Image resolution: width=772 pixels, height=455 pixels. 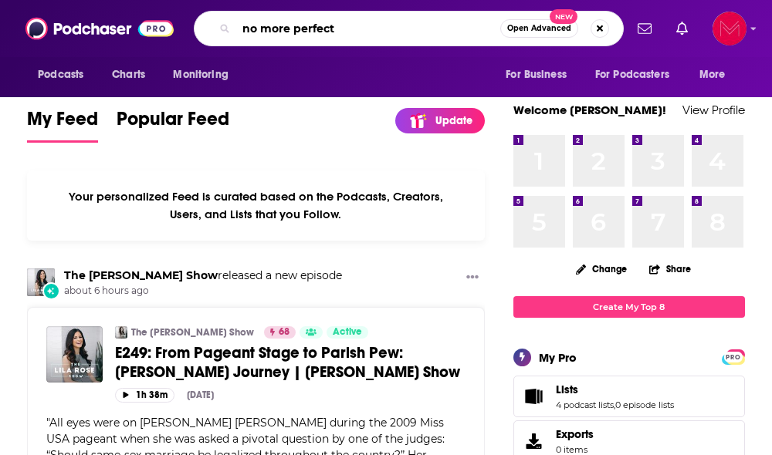 I want to click on span: Logged in as Pamelamcclure, so click(x=729, y=29).